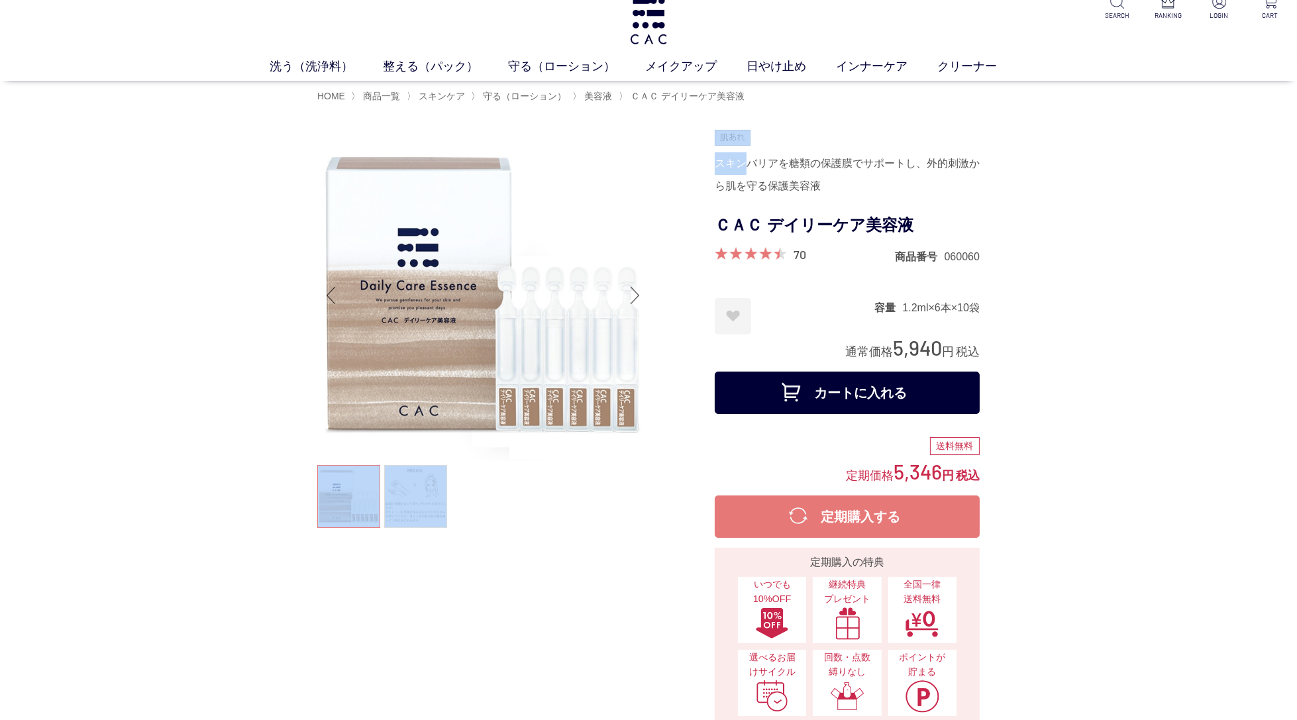 The height and width of the screenshot is (720, 1297). What do you see at coordinates (847, 225) in the screenshot?
I see `h1: ＣＡＣ デイリーケア美容液` at bounding box center [847, 225].